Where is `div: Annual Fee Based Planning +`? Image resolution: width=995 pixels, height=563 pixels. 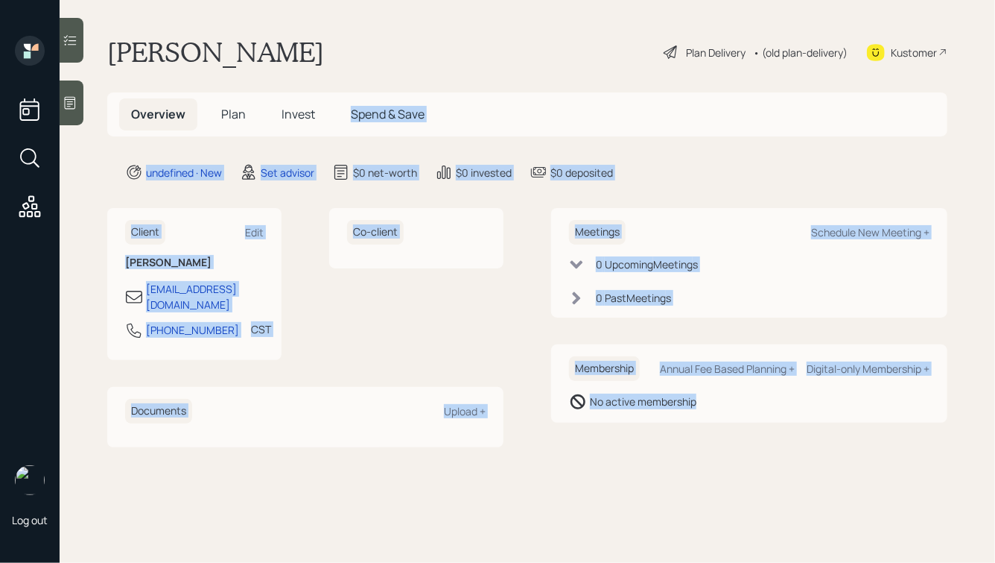
div: Annual Fee Based Planning + is located at coordinates (727, 368).